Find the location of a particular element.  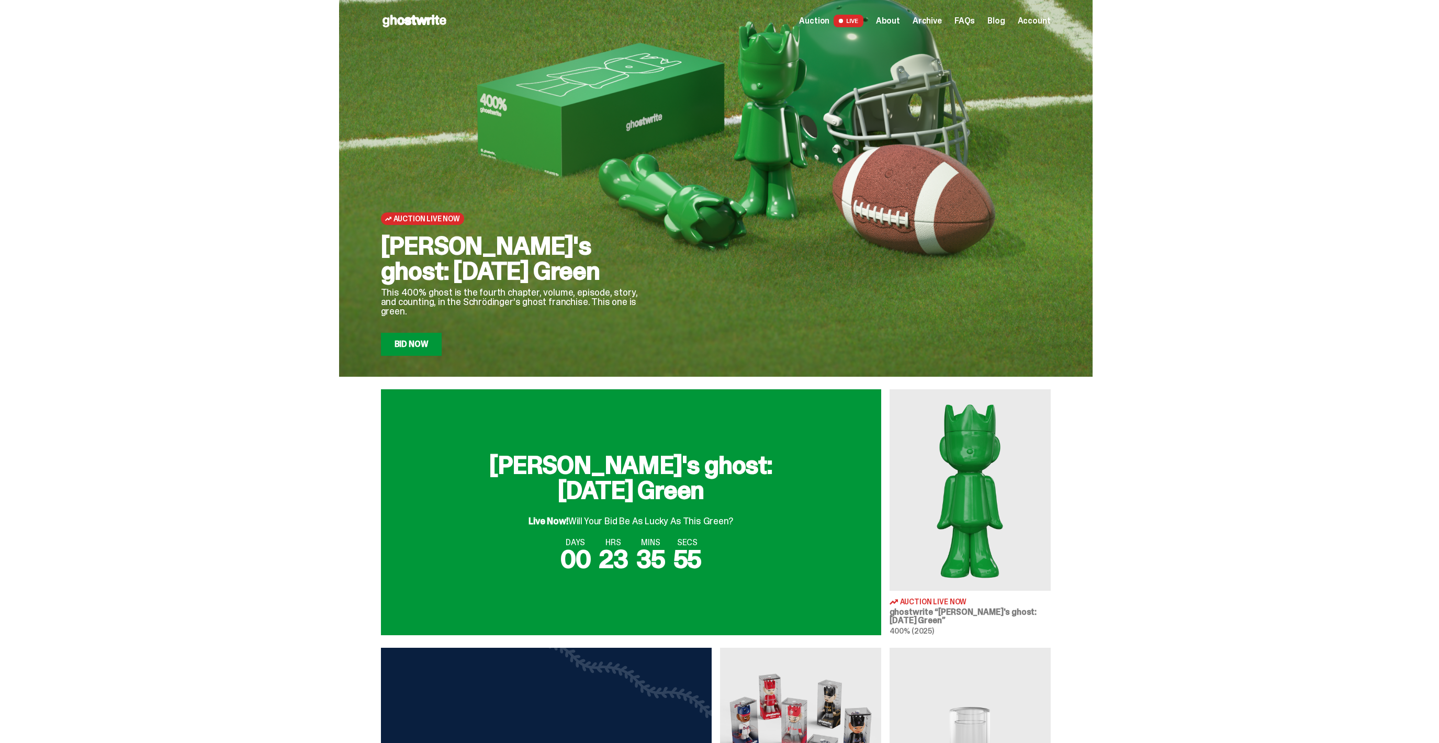

span: 55 is located at coordinates (687, 559).